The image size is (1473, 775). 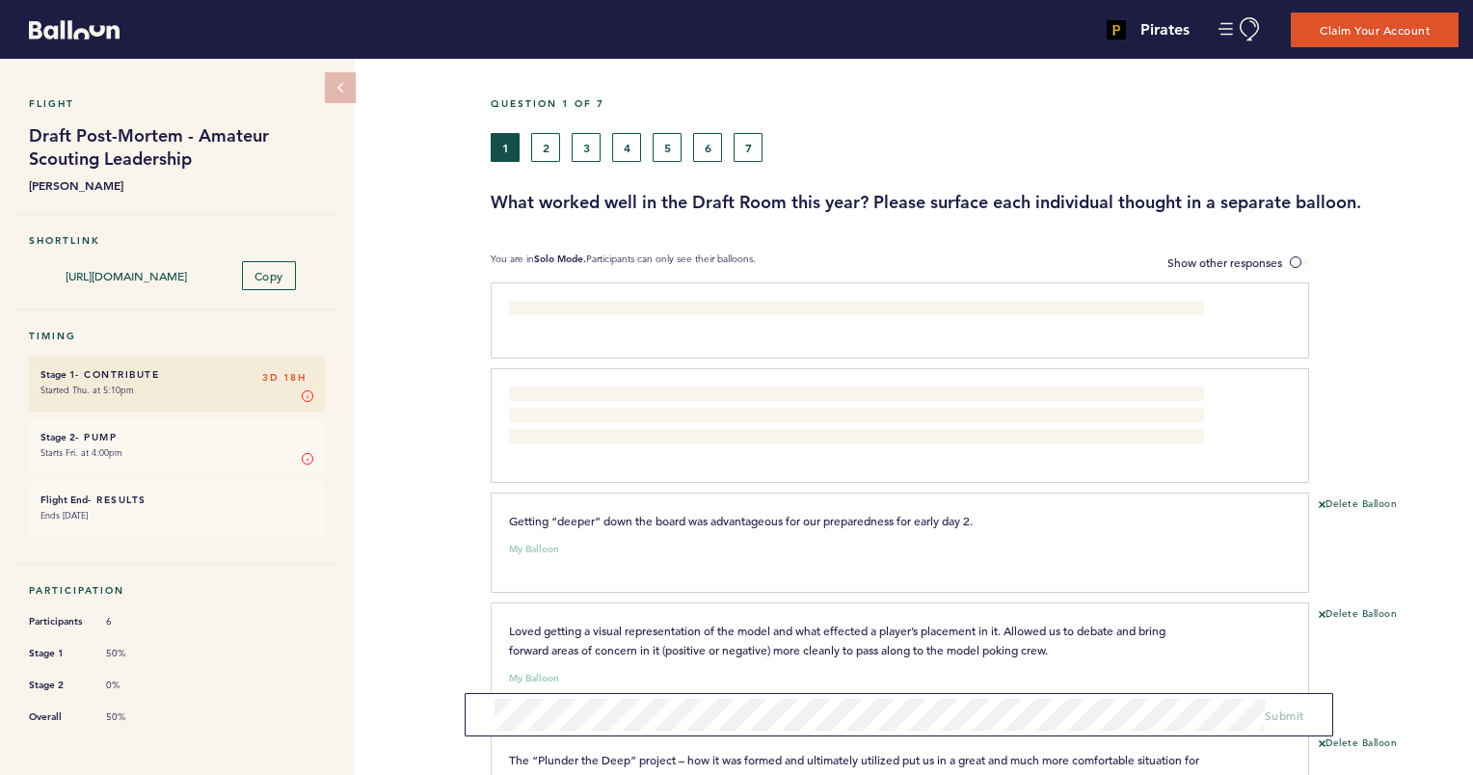 What do you see at coordinates (843, 415) in the screenshot?
I see `span: Getting exposure to the Model Interpretability Plots was very helpful in understanding where a pl...` at bounding box center [843, 415].